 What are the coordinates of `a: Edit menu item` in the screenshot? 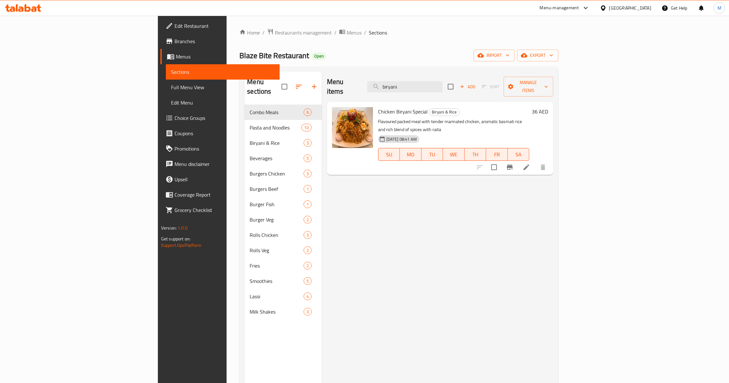 It's located at (526, 167).